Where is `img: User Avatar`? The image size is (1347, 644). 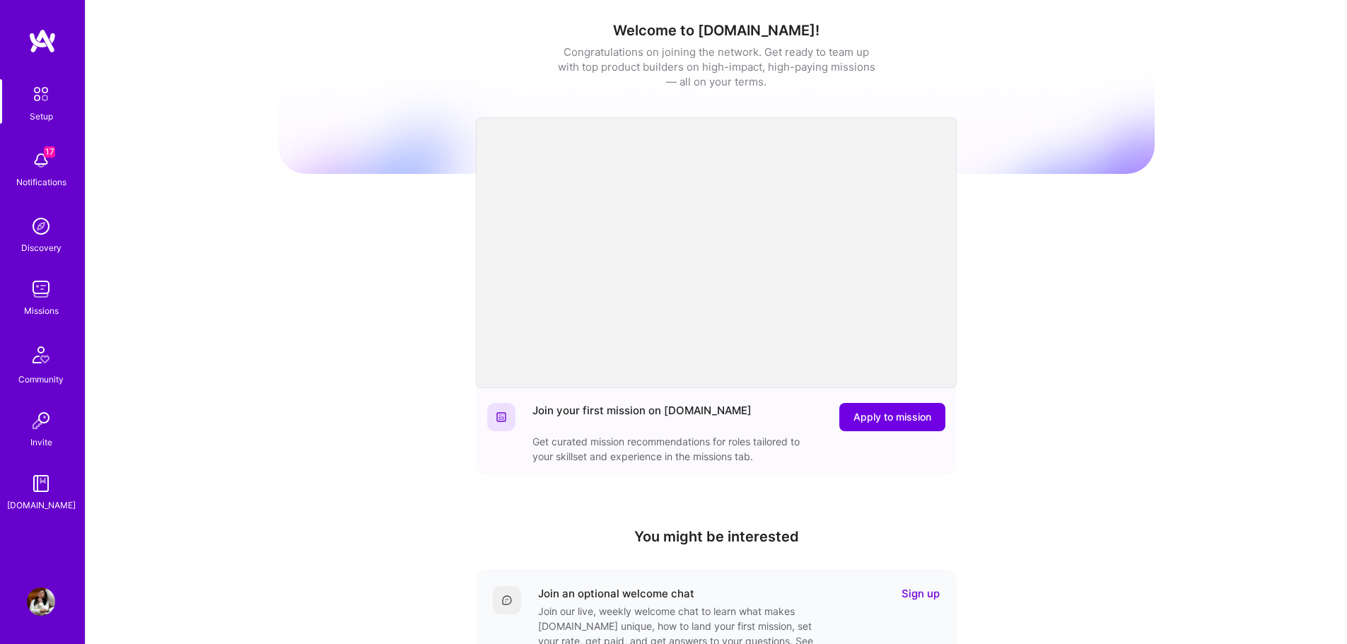
img: User Avatar is located at coordinates (41, 602).